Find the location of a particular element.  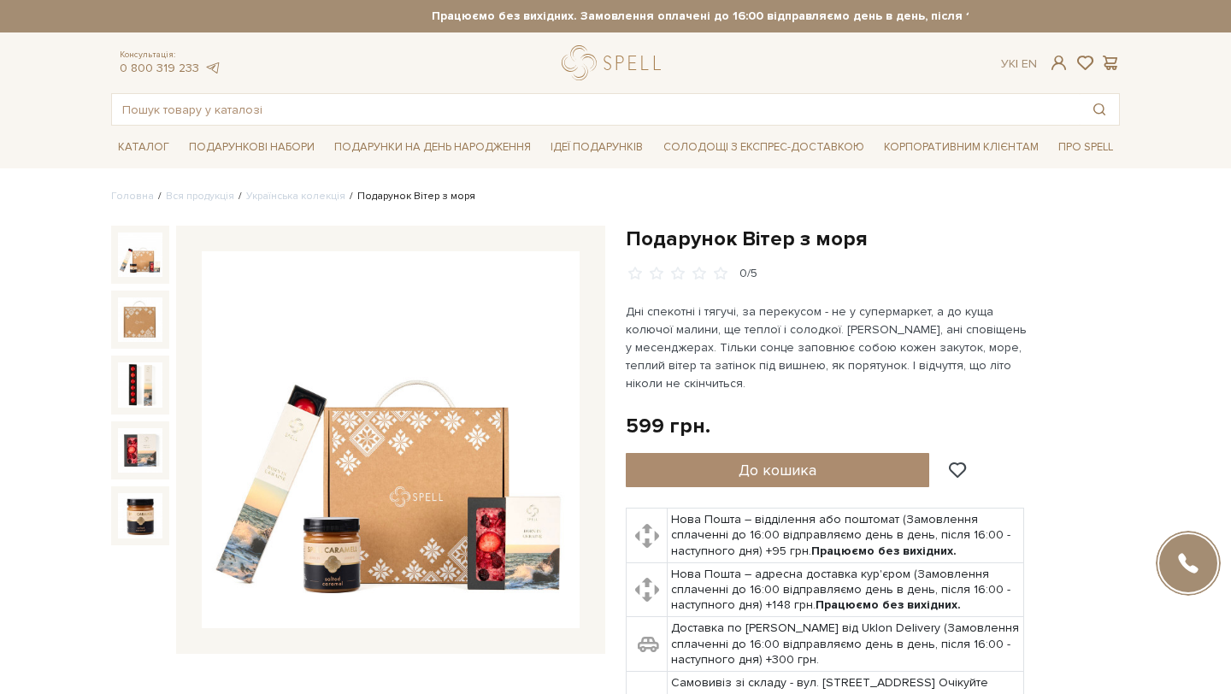

span: Подарункові набори is located at coordinates (251, 147).